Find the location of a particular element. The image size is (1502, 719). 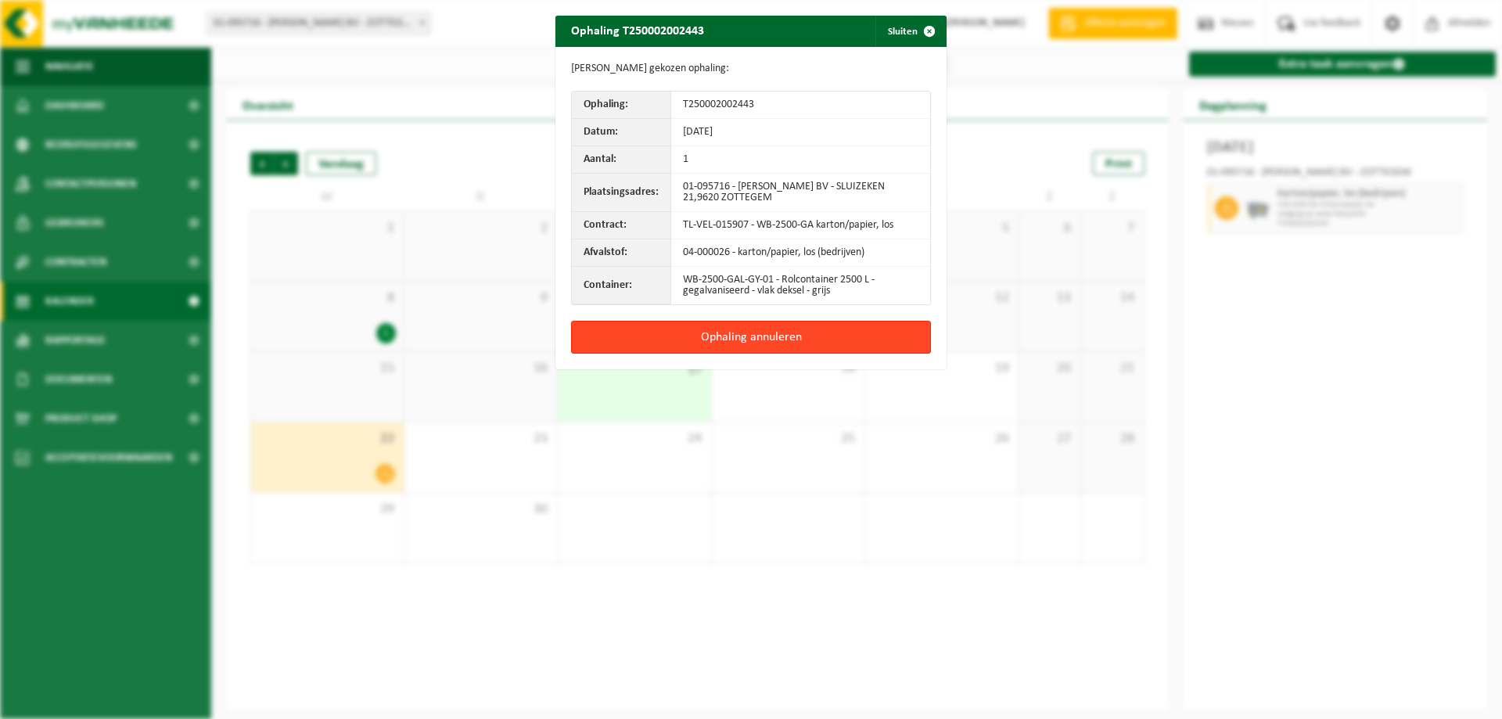

td: T250002002443 is located at coordinates (800, 105).